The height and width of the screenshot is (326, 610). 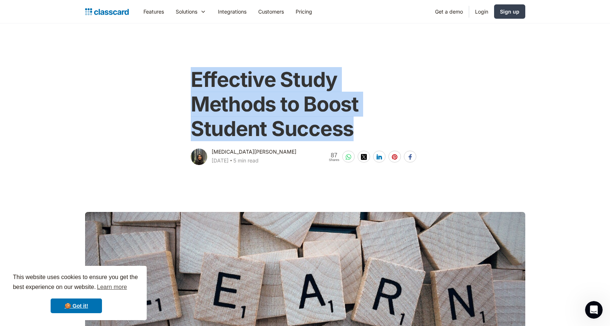 I want to click on span: This website uses cookies to ensure you get the best experience on our website., so click(x=76, y=283).